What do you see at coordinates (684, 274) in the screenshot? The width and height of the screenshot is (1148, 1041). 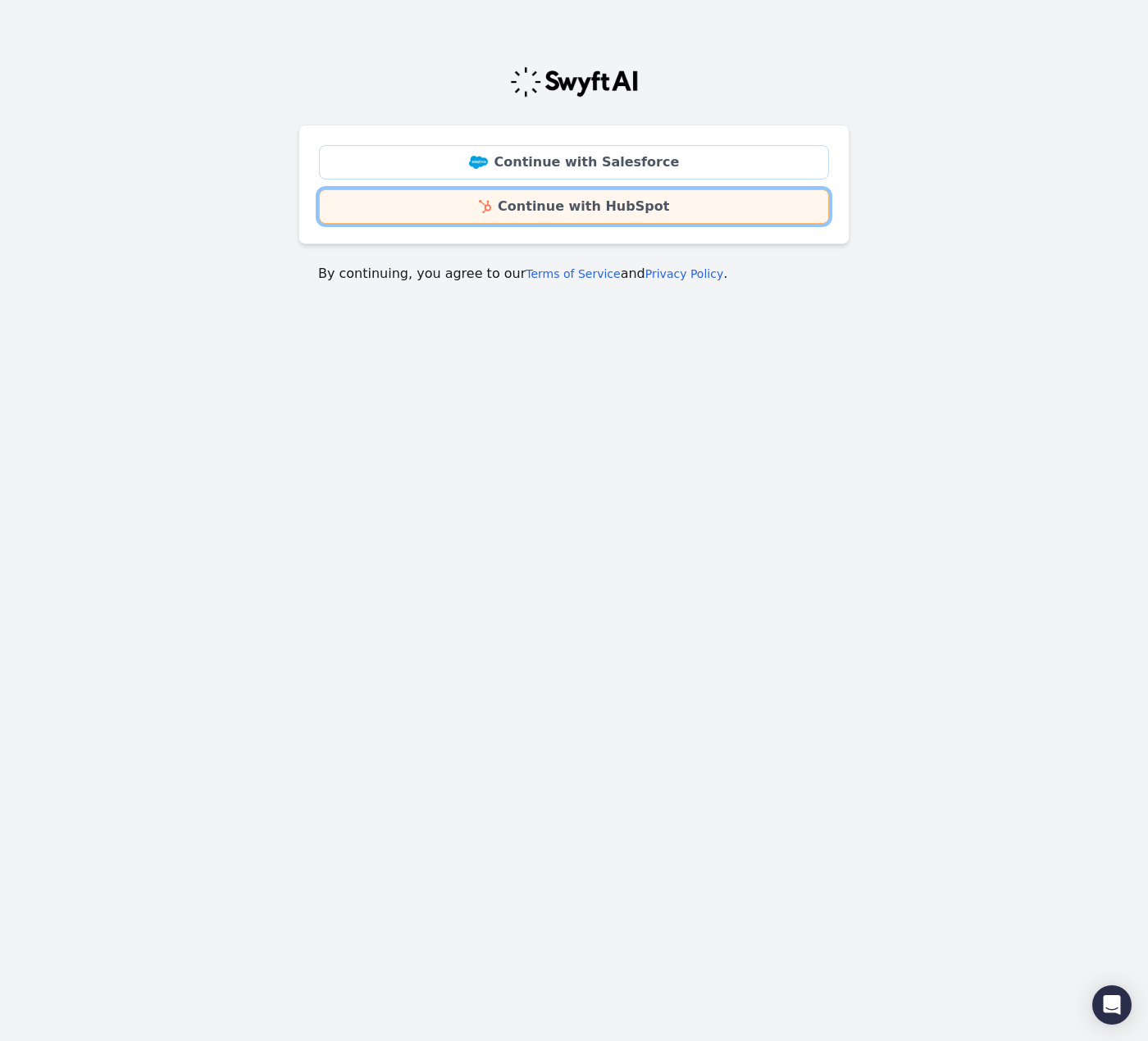 I see `a: Privacy Policy` at bounding box center [684, 274].